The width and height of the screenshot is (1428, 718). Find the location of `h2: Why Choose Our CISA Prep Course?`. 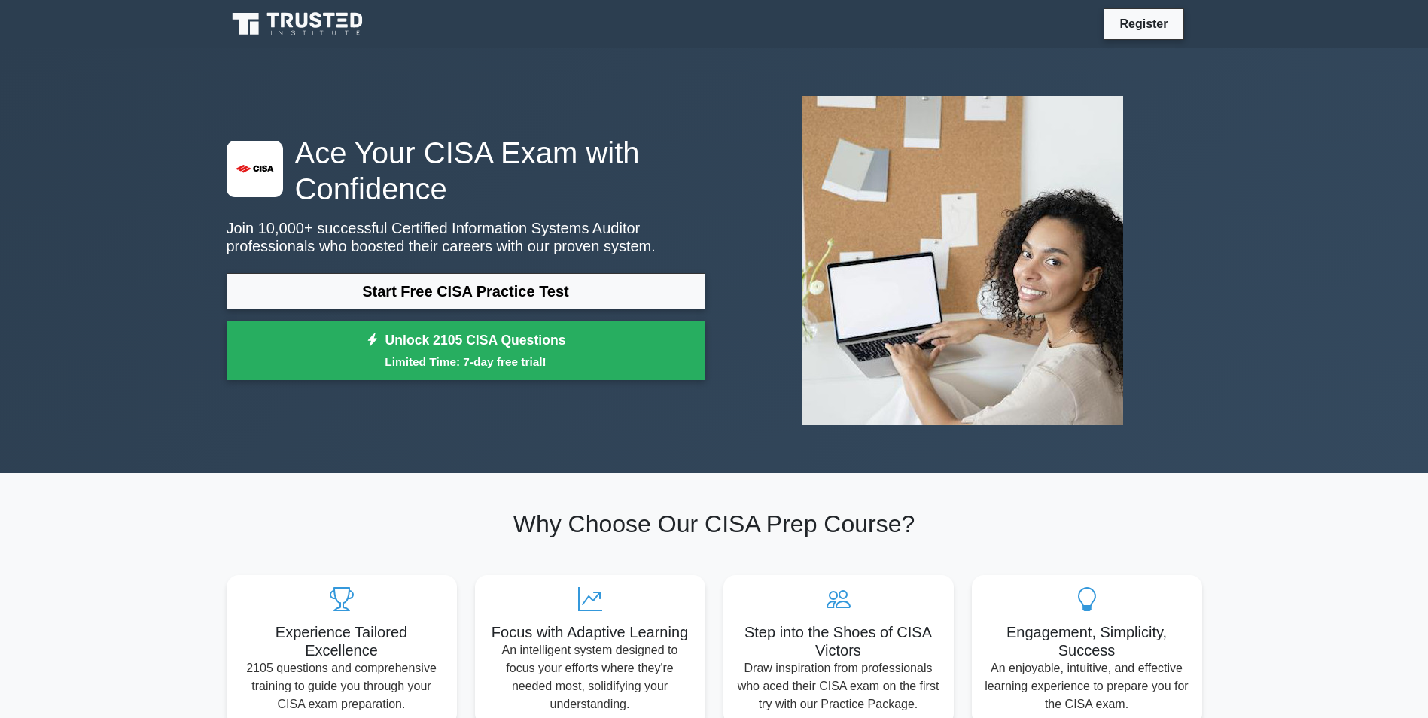

h2: Why Choose Our CISA Prep Course? is located at coordinates (714, 524).